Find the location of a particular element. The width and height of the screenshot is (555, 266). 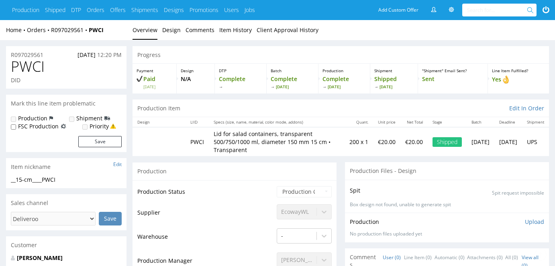

span: DID is located at coordinates (16, 80).